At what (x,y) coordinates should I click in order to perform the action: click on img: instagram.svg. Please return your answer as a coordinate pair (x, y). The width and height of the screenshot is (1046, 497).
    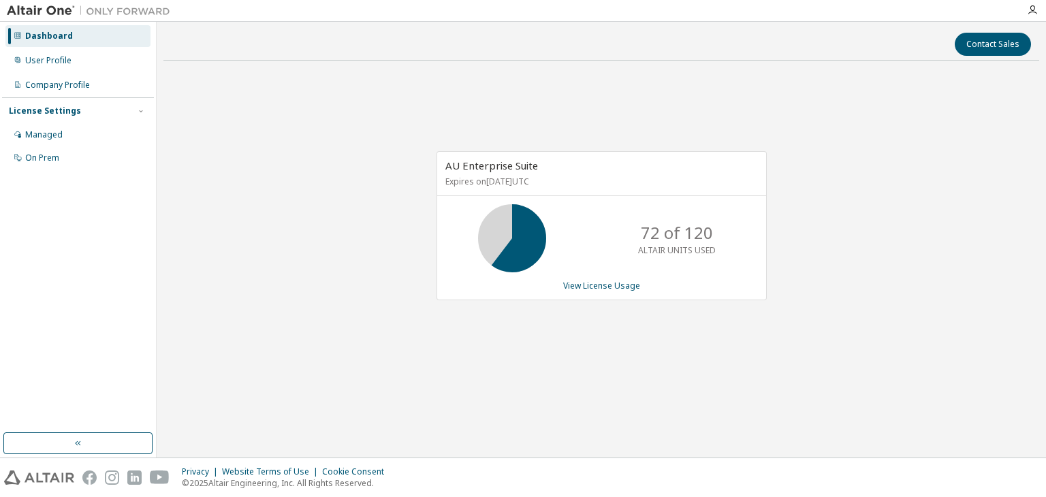
    Looking at the image, I should click on (112, 477).